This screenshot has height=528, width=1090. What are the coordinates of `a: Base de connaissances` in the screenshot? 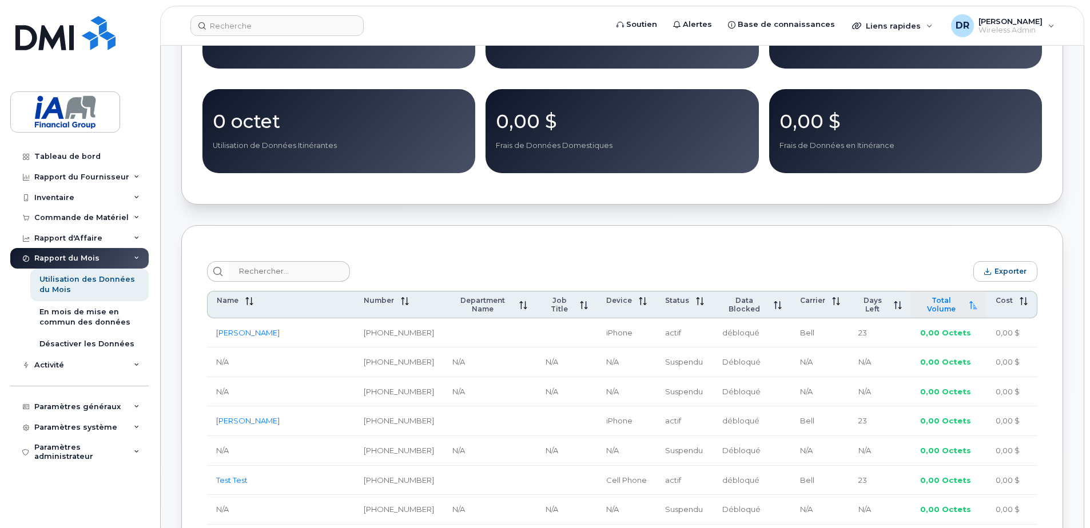 It's located at (781, 25).